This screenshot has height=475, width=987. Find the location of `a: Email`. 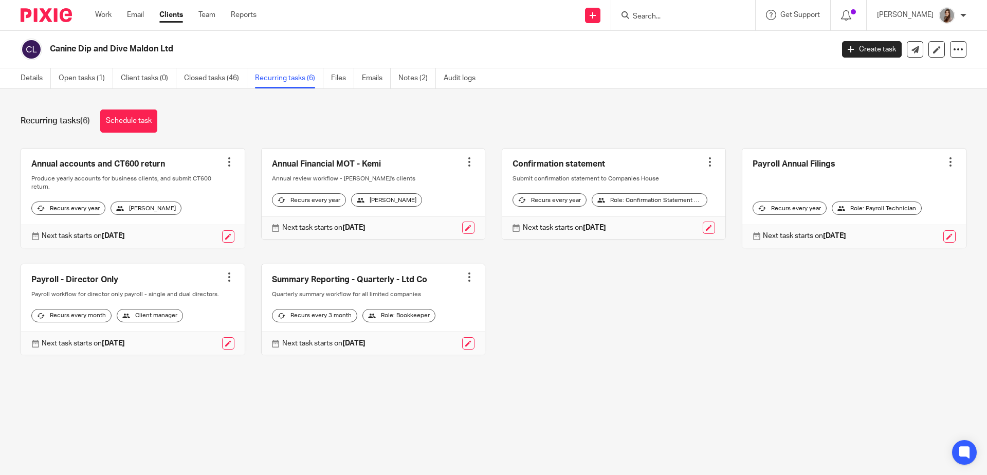

a: Email is located at coordinates (135, 15).